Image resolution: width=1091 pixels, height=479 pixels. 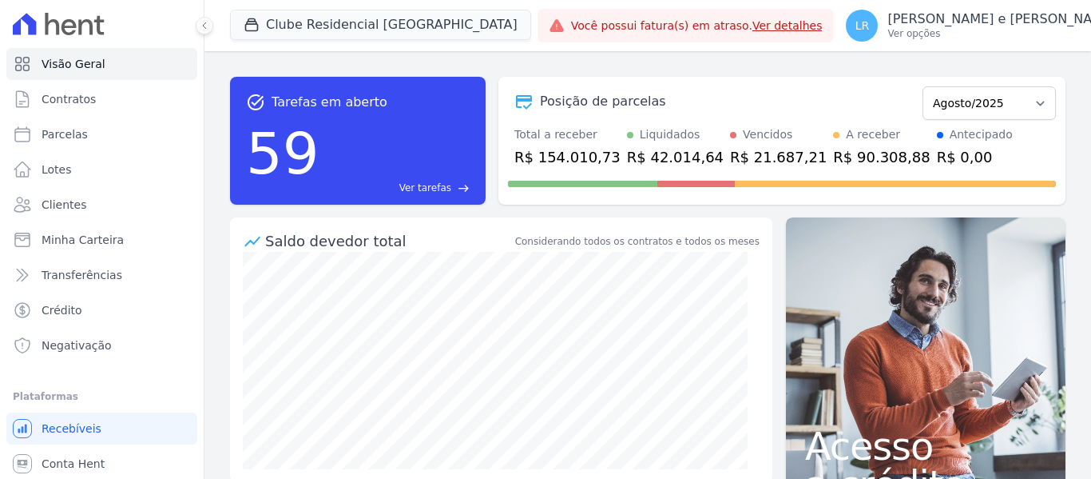 I want to click on span: Visão Geral, so click(x=73, y=64).